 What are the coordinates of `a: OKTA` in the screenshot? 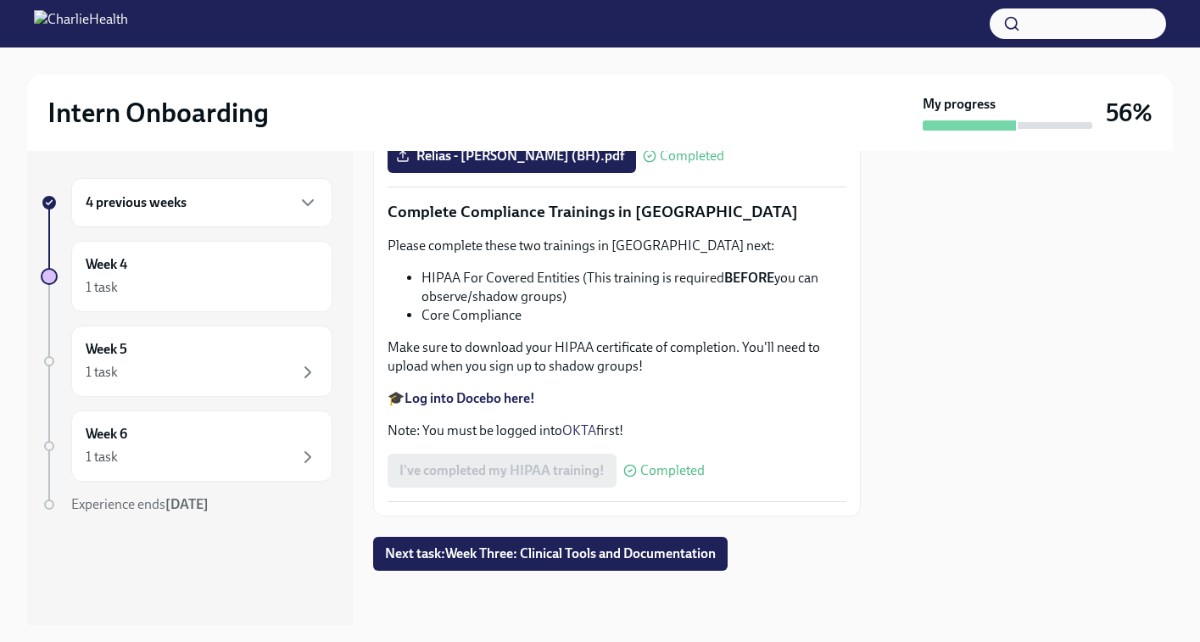 It's located at (579, 430).